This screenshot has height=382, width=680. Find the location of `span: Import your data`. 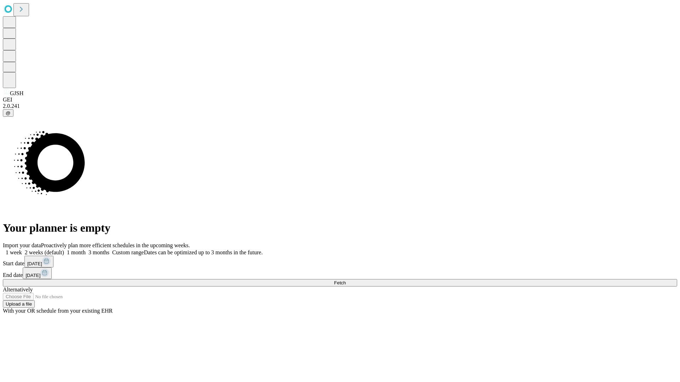

span: Import your data is located at coordinates (22, 245).